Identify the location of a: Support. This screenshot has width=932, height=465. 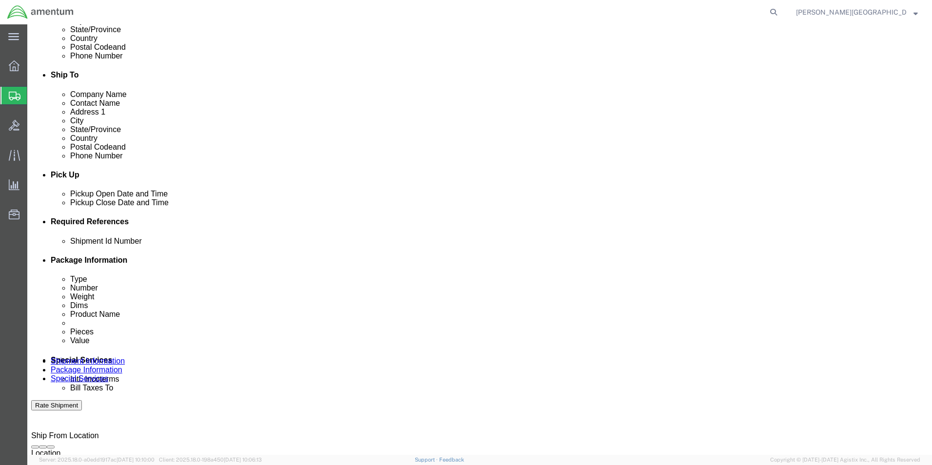
(427, 460).